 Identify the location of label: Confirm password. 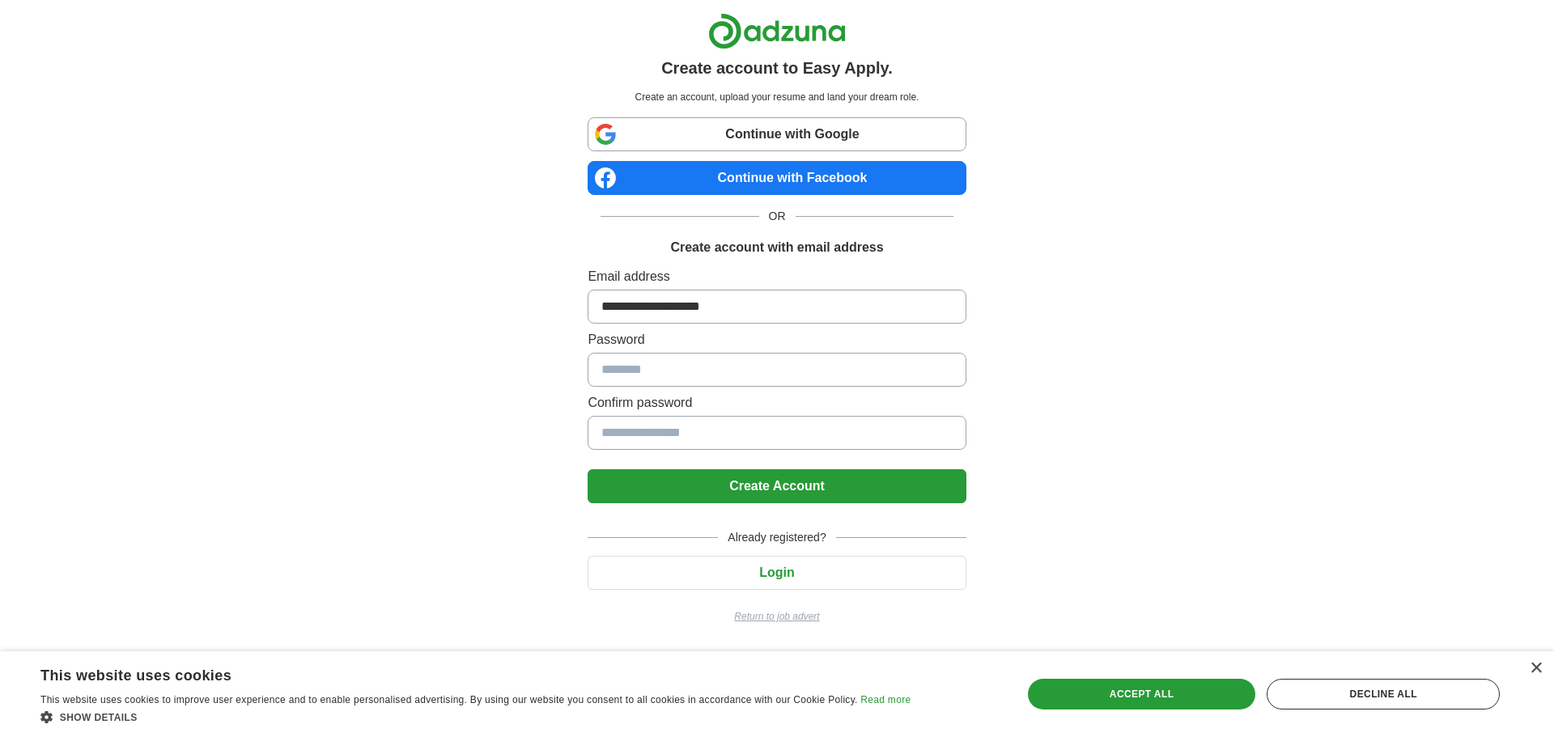
(776, 403).